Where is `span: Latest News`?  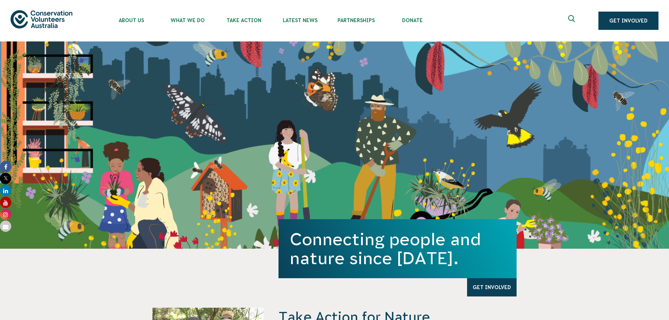
span: Latest News is located at coordinates (300, 20).